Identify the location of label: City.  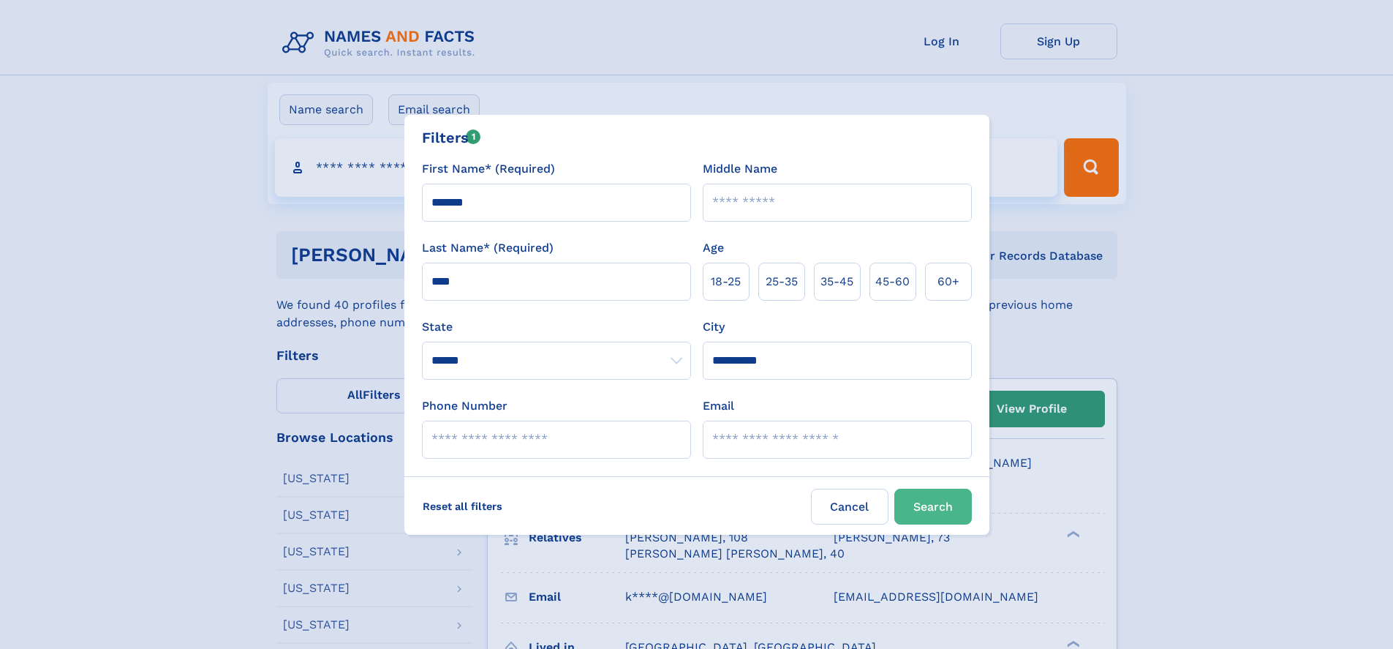
(714, 327).